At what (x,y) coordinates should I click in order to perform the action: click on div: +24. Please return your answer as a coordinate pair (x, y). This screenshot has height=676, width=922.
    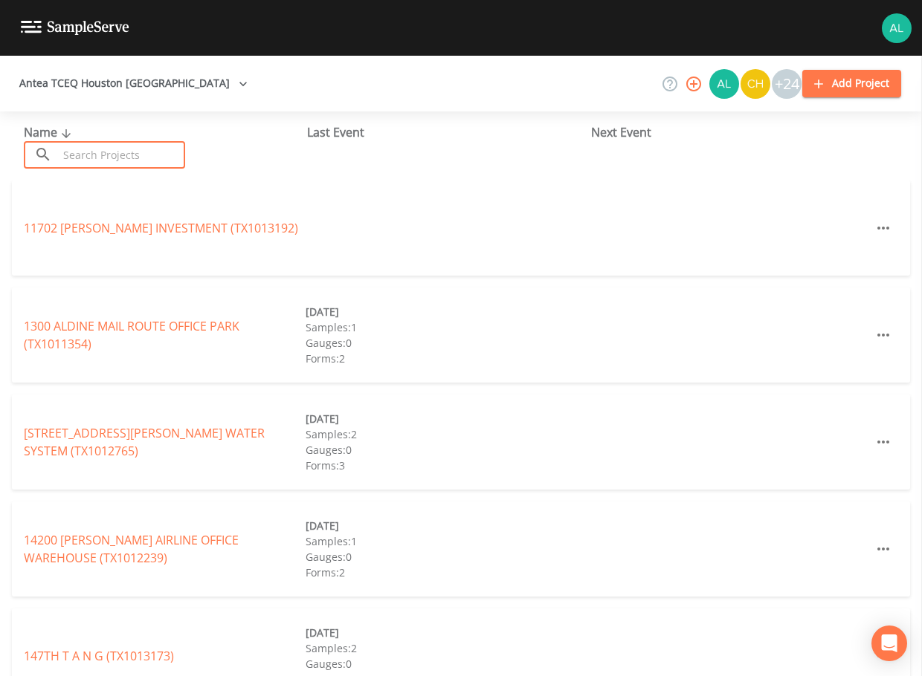
    Looking at the image, I should click on (786, 84).